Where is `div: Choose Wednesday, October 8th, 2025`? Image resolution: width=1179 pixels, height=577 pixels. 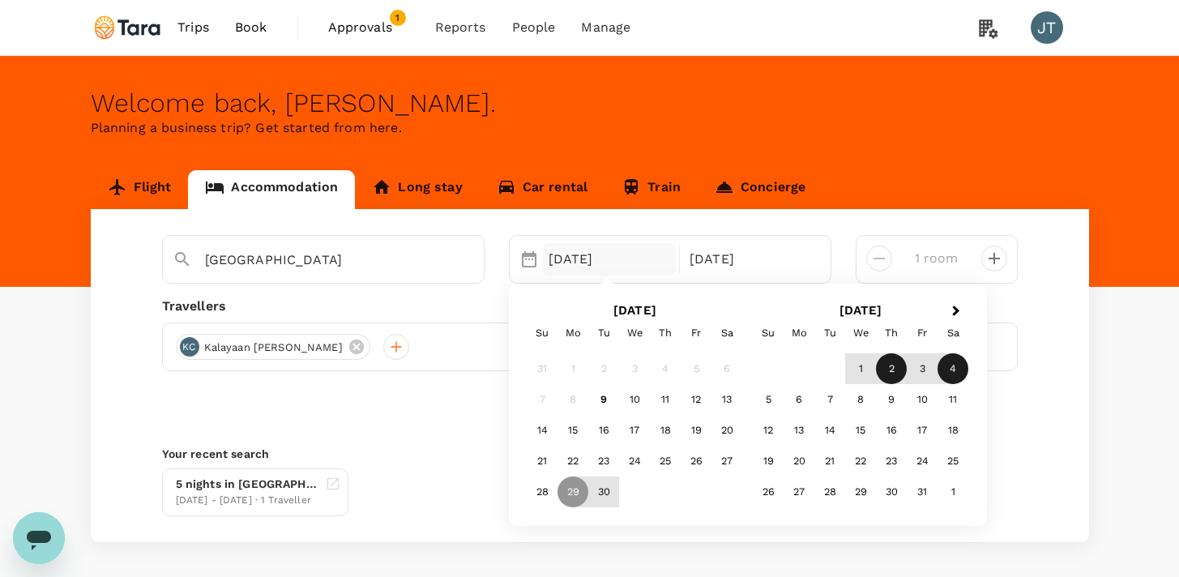 div: Choose Wednesday, October 8th, 2025 is located at coordinates (860, 400).